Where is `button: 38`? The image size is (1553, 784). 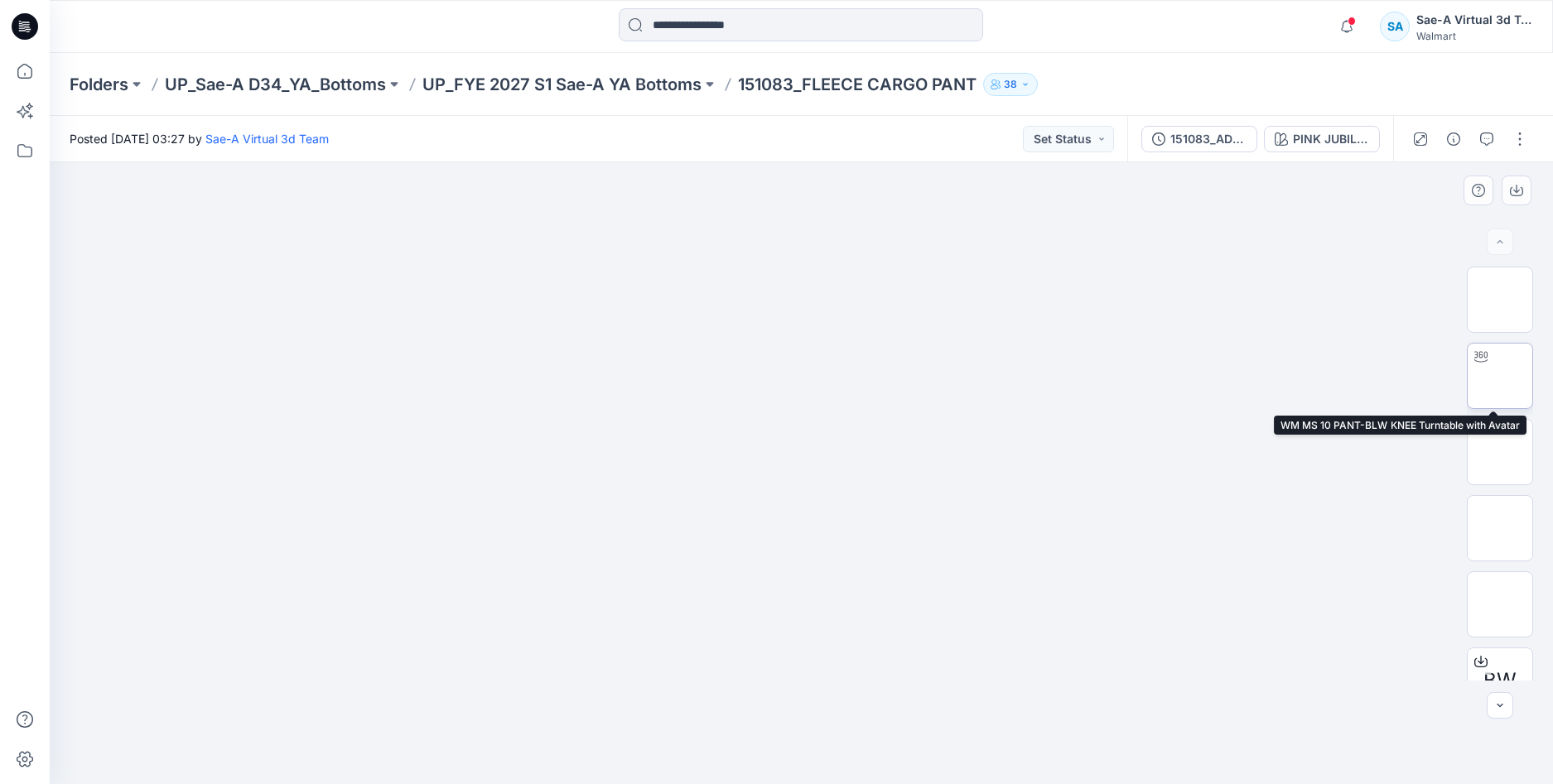
button: 38 is located at coordinates (1010, 84).